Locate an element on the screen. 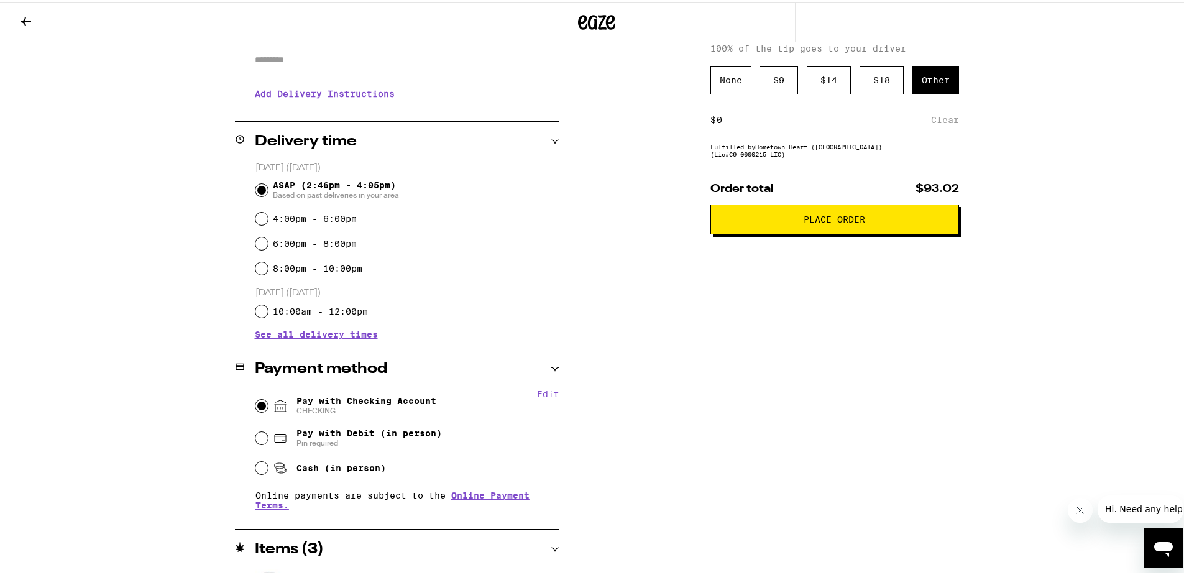 This screenshot has width=1184, height=575. label: 8:00pm - 10:00pm is located at coordinates (318, 266).